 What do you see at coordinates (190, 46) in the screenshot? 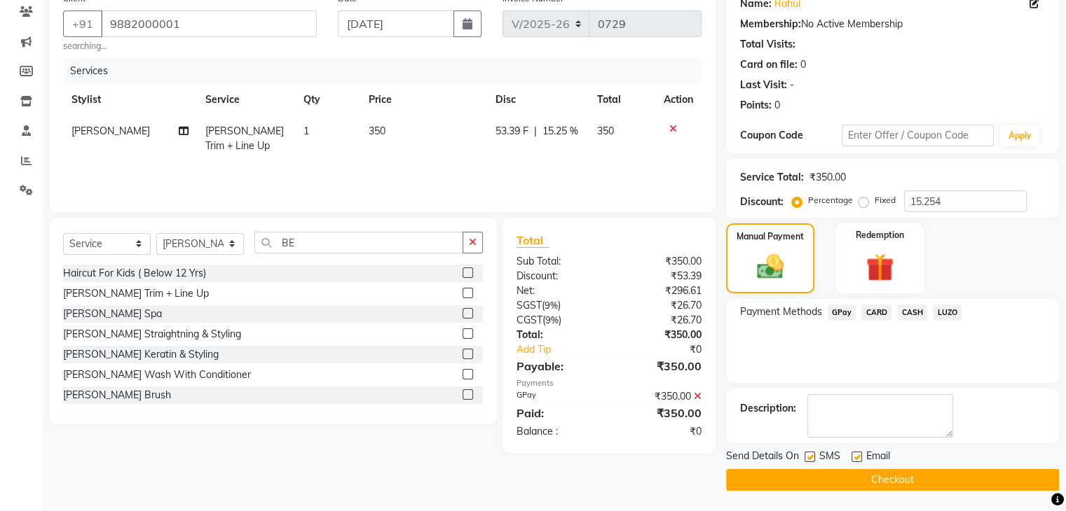
I see `small: searching...` at bounding box center [190, 46].